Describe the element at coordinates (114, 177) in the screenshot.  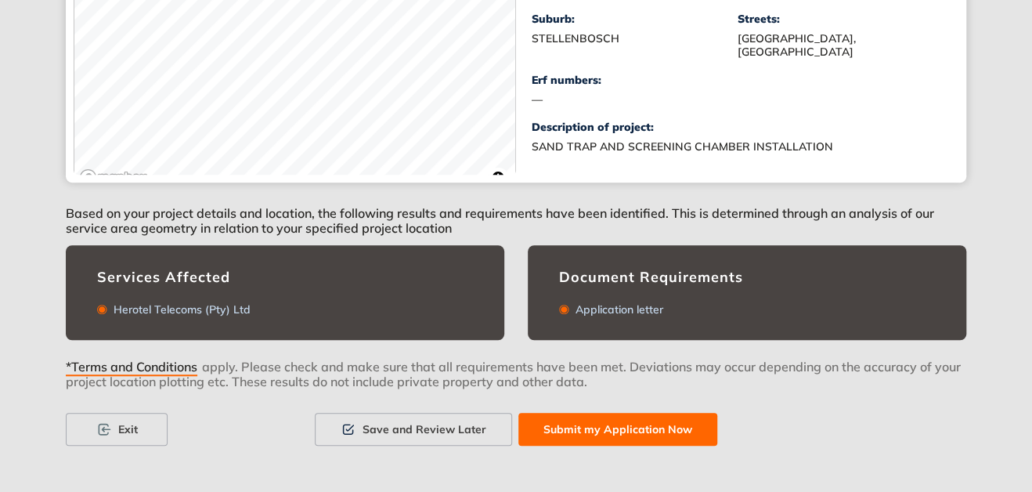
I see `a: Mapbox logo` at that location.